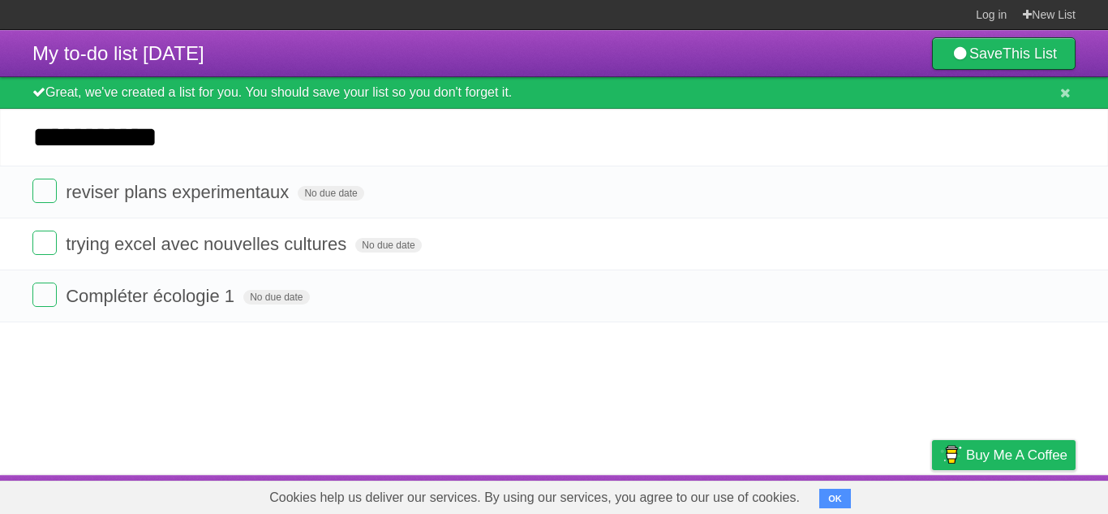 This screenshot has width=1108, height=514. What do you see at coordinates (1017, 454) in the screenshot?
I see `span: Buy me a coffee` at bounding box center [1017, 454].